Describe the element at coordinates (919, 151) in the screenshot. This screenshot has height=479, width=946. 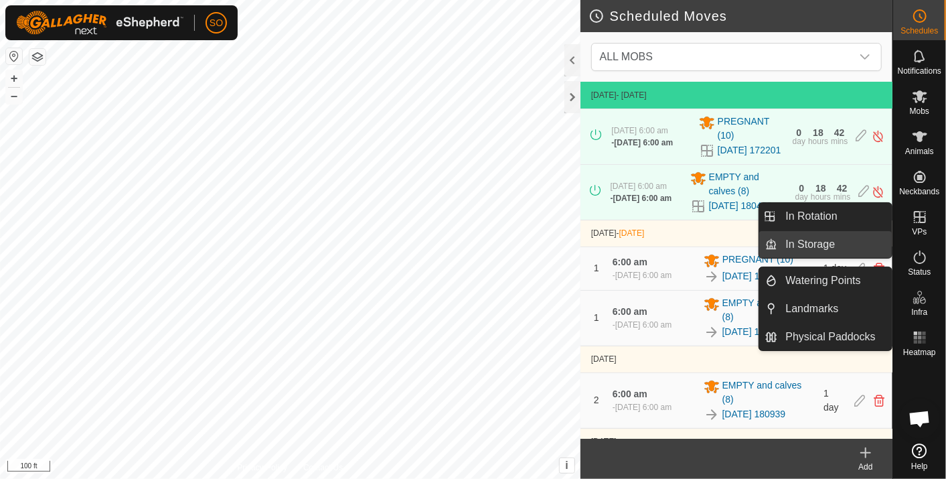
I see `span: Animals` at that location.